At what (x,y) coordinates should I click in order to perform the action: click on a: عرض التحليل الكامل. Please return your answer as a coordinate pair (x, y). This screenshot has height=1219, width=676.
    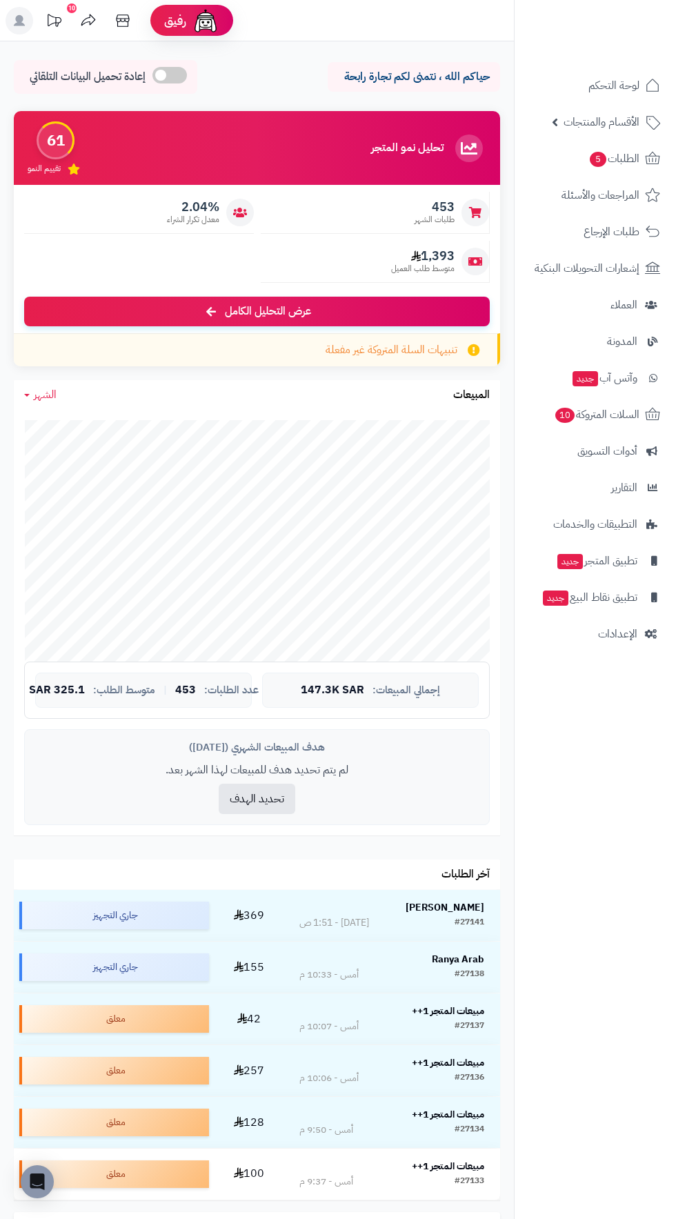
    Looking at the image, I should click on (257, 311).